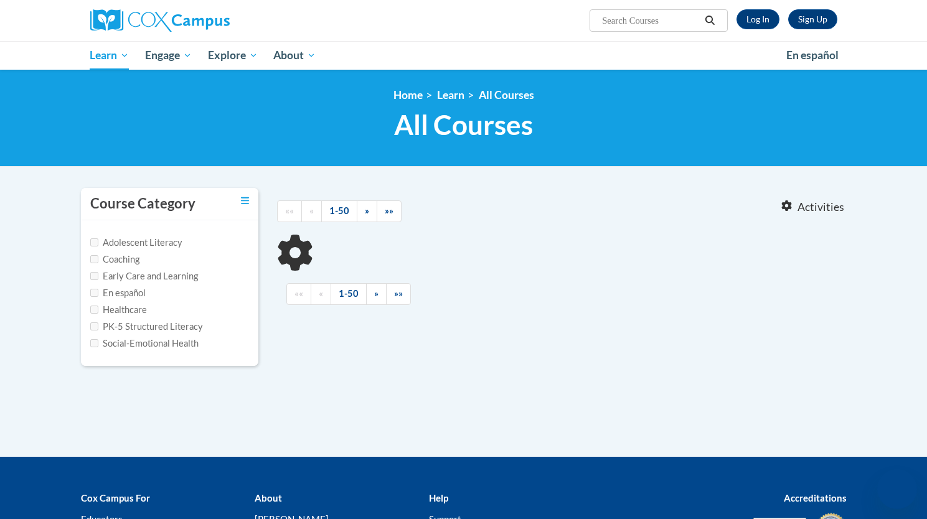 The width and height of the screenshot is (927, 519). Describe the element at coordinates (651, 21) in the screenshot. I see `input: Search Courses` at that location.